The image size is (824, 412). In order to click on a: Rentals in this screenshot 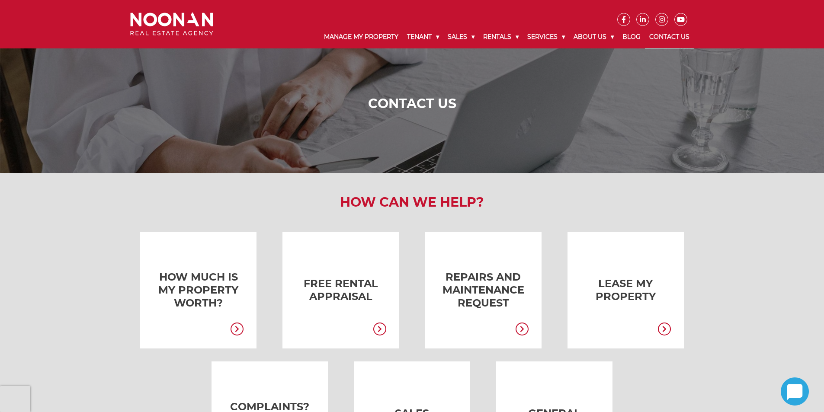, I will do `click(501, 37)`.